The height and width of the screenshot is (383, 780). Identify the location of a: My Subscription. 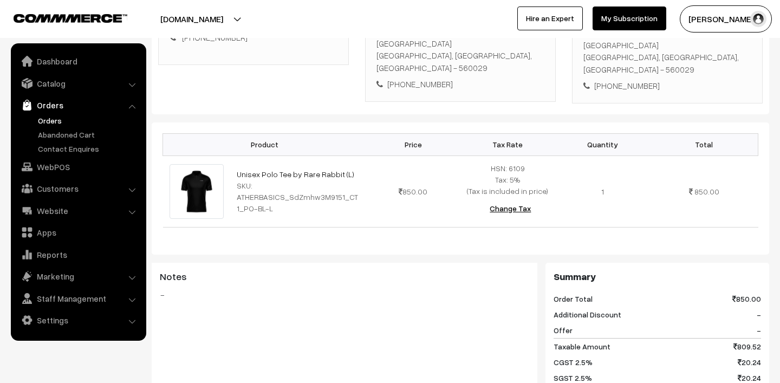
(629, 18).